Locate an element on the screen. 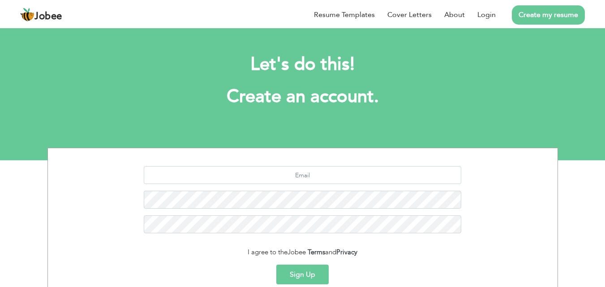 The image size is (605, 287). input: Email is located at coordinates (302, 175).